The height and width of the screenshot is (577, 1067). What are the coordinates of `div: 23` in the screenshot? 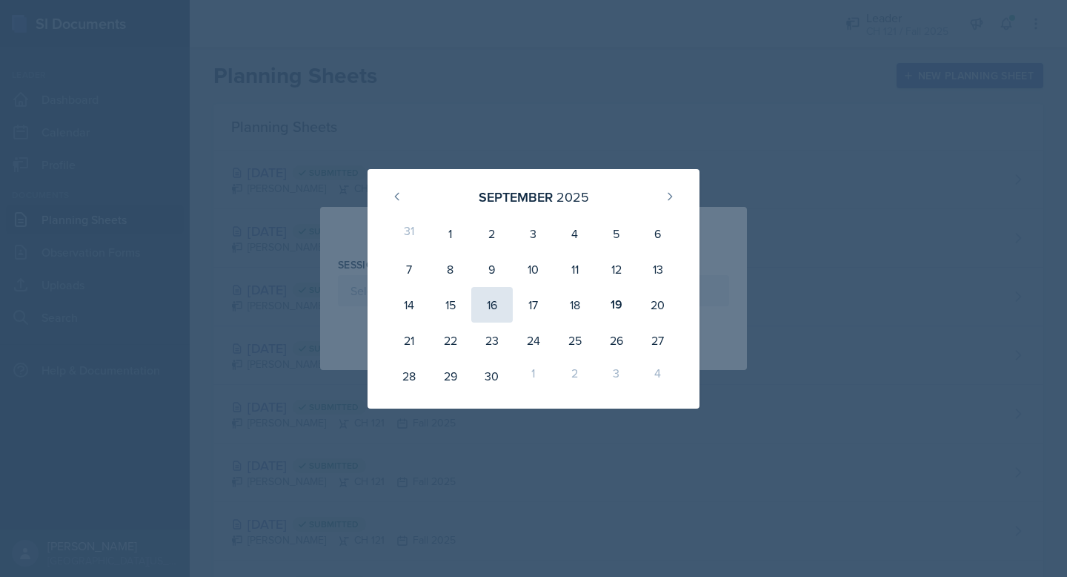 It's located at (492, 340).